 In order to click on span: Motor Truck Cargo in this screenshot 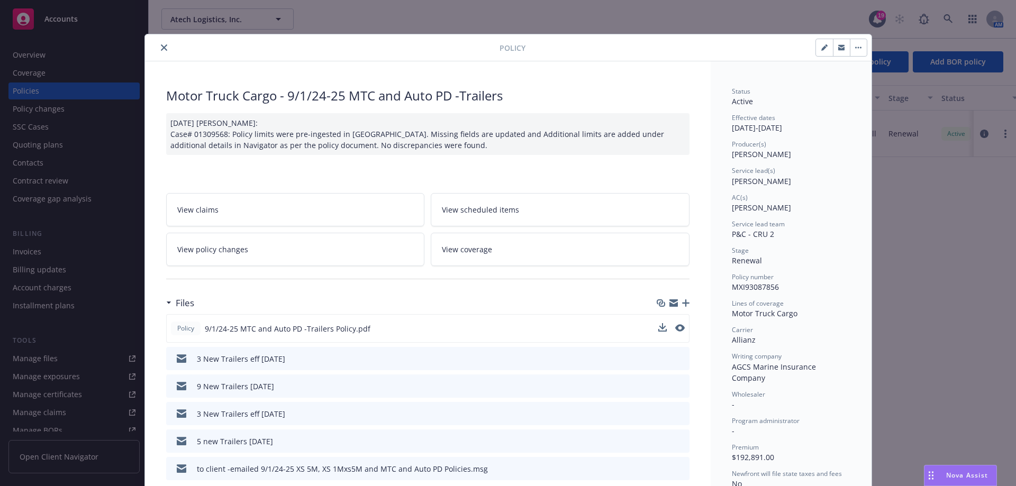, I will do `click(765, 313)`.